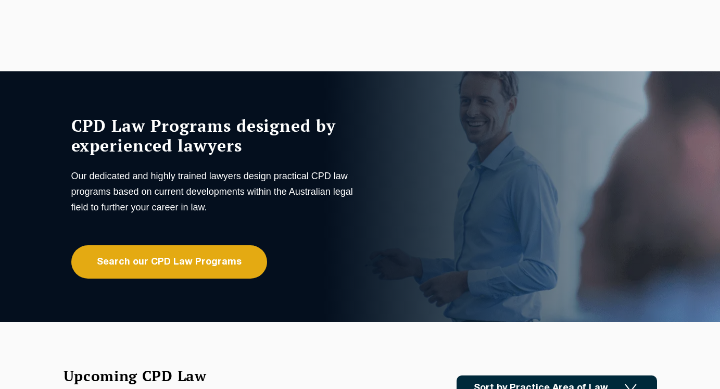 This screenshot has height=389, width=720. Describe the element at coordinates (214, 135) in the screenshot. I see `h1: CPD Law Programs designed by experienced lawyers` at that location.